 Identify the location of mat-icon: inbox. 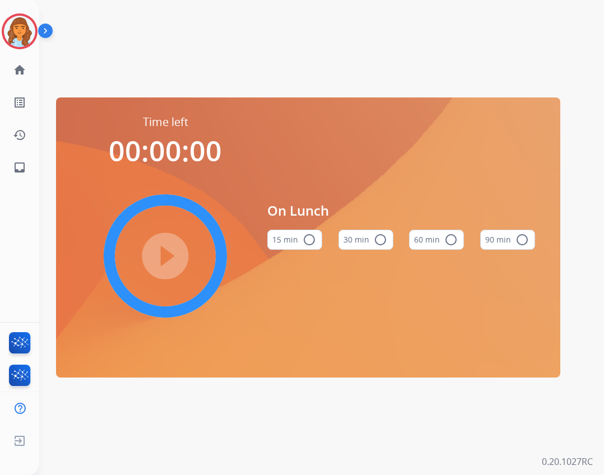
(20, 168).